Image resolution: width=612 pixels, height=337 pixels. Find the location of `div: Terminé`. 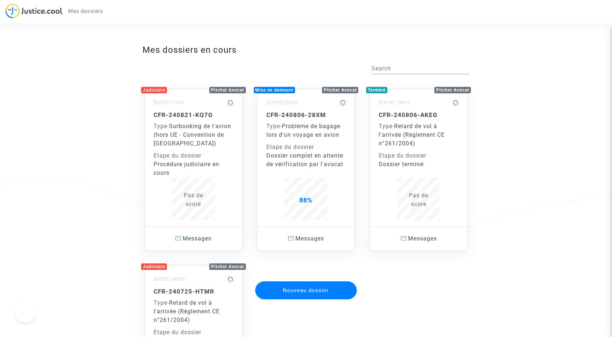

div: Terminé is located at coordinates (376, 90).